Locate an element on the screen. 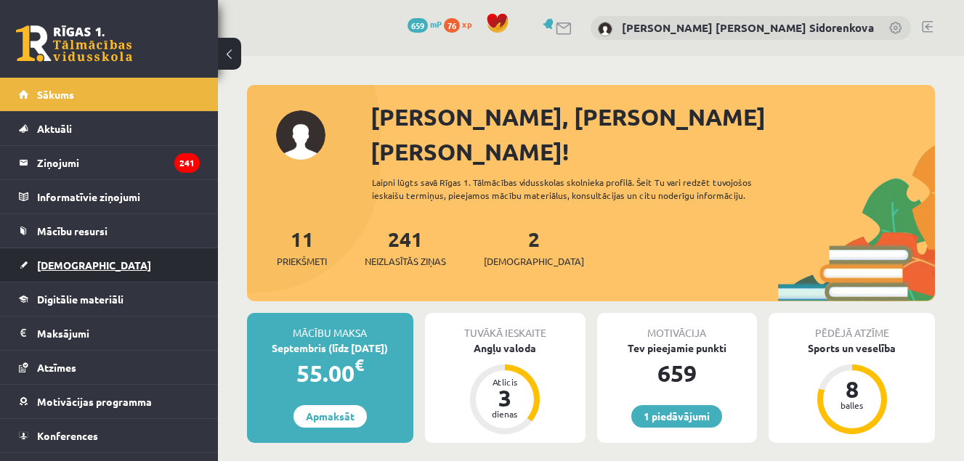 Image resolution: width=964 pixels, height=461 pixels. i: 241 is located at coordinates (187, 163).